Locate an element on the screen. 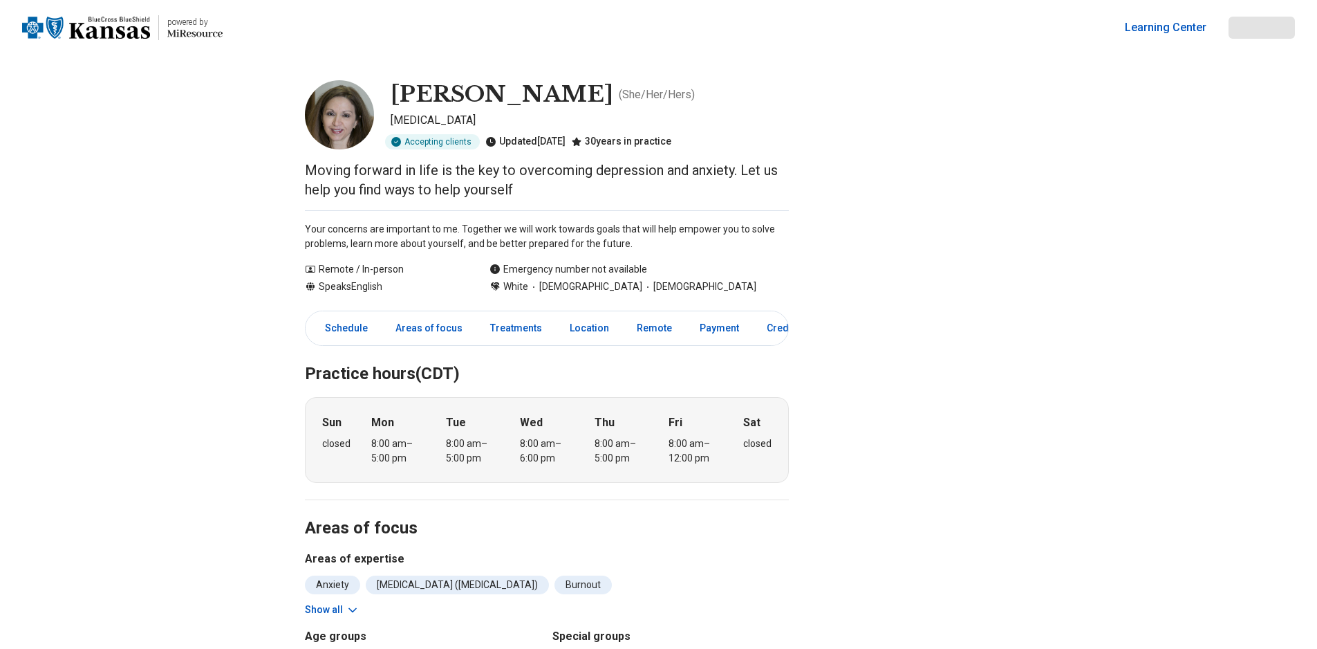 The width and height of the screenshot is (1317, 649). p: ( She/Her/Hers ) is located at coordinates (657, 95).